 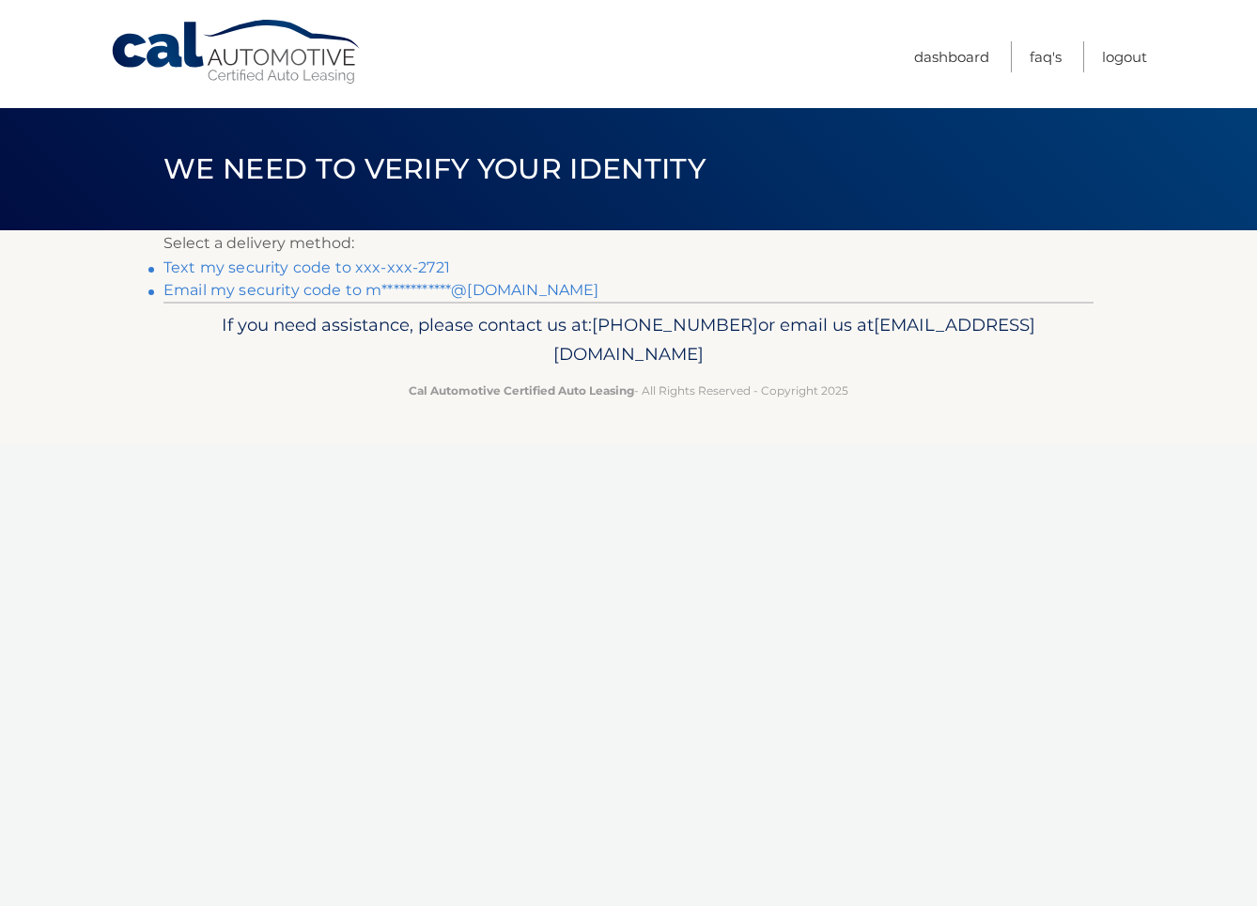 I want to click on a: FAQ's, so click(x=1046, y=56).